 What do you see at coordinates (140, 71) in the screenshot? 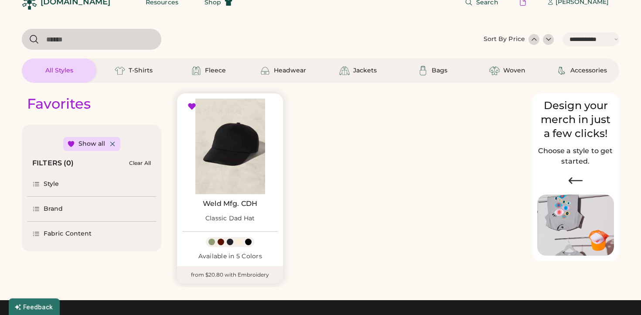
I see `div: T-Shirts` at bounding box center [140, 71].